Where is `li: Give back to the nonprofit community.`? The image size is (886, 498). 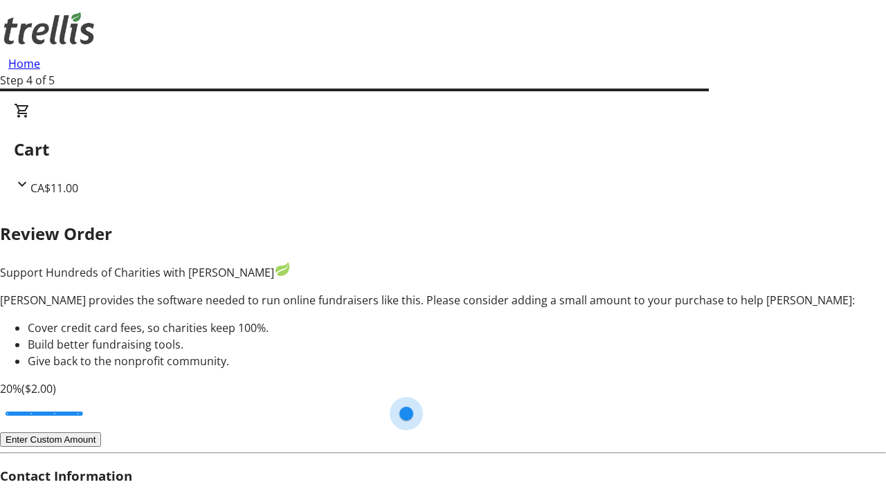
li: Give back to the nonprofit community. is located at coordinates (457, 361).